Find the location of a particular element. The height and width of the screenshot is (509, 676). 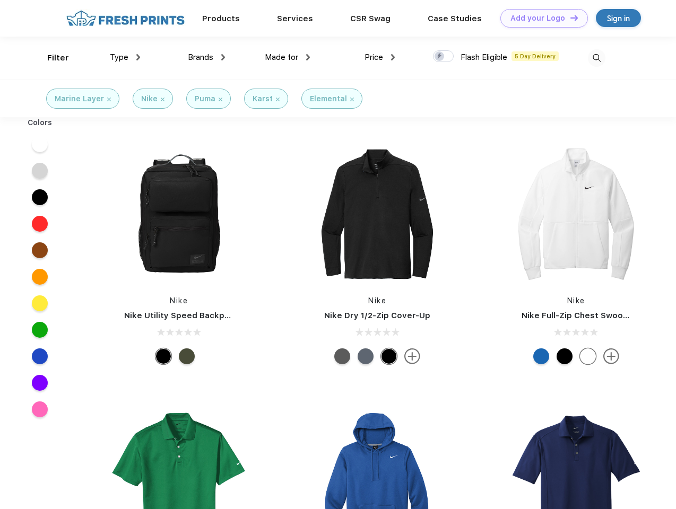

span: Type is located at coordinates (119, 57).